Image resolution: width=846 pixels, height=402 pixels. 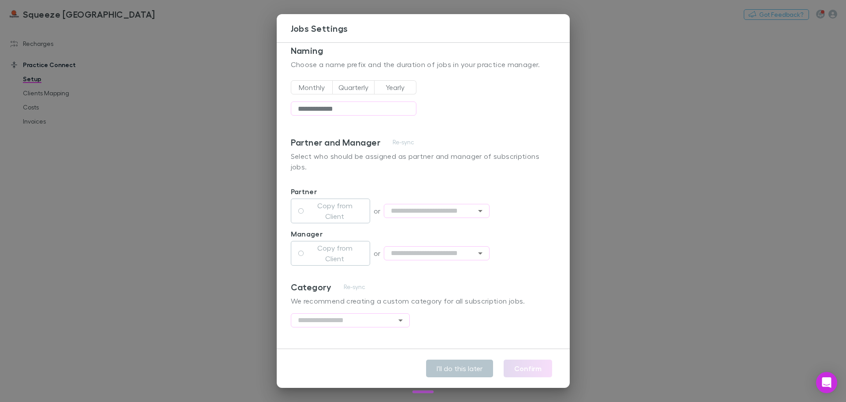 I want to click on p: Choose a name prefix and the duration of jobs in your practice manager., so click(x=423, y=64).